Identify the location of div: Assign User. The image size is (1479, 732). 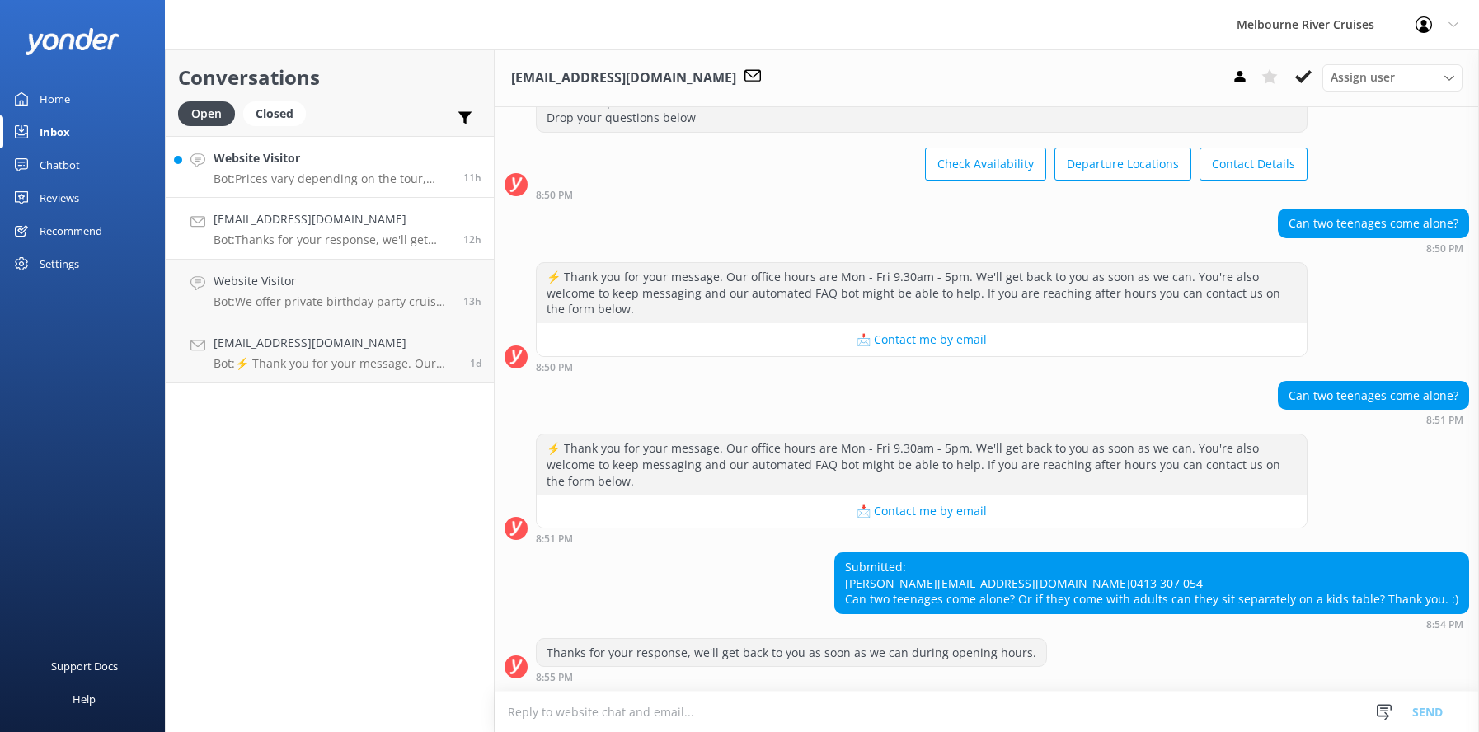
(1393, 78).